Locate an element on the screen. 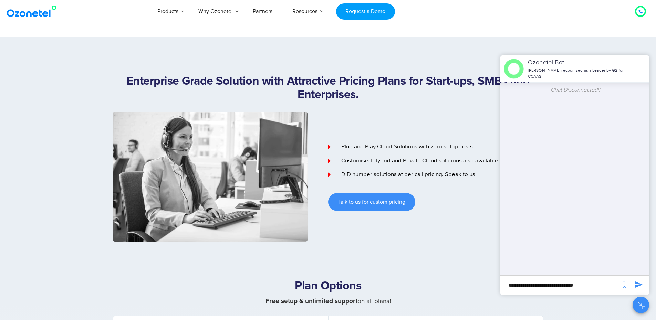 The width and height of the screenshot is (656, 320). a: Plug and Play Cloud Solutions with zero setup costs is located at coordinates (436, 147).